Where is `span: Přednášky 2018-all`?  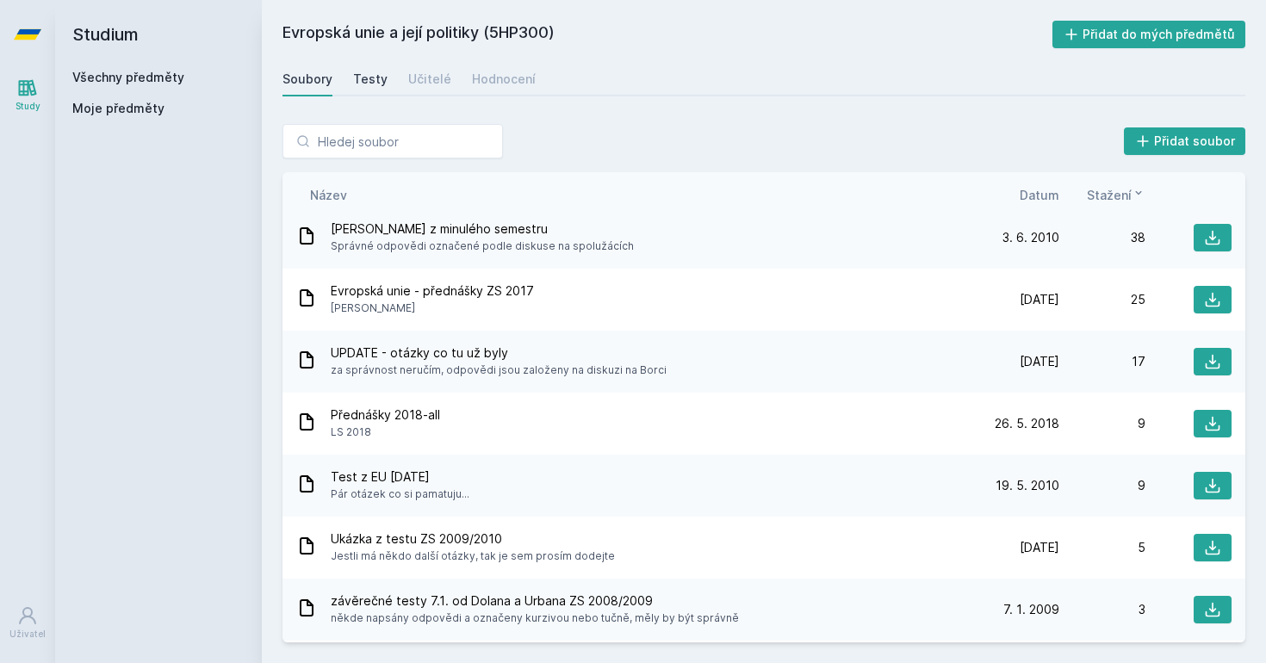
span: Přednášky 2018-all is located at coordinates (385, 415).